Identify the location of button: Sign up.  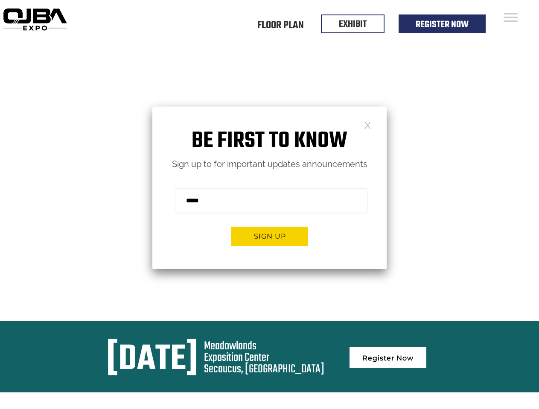
(270, 236).